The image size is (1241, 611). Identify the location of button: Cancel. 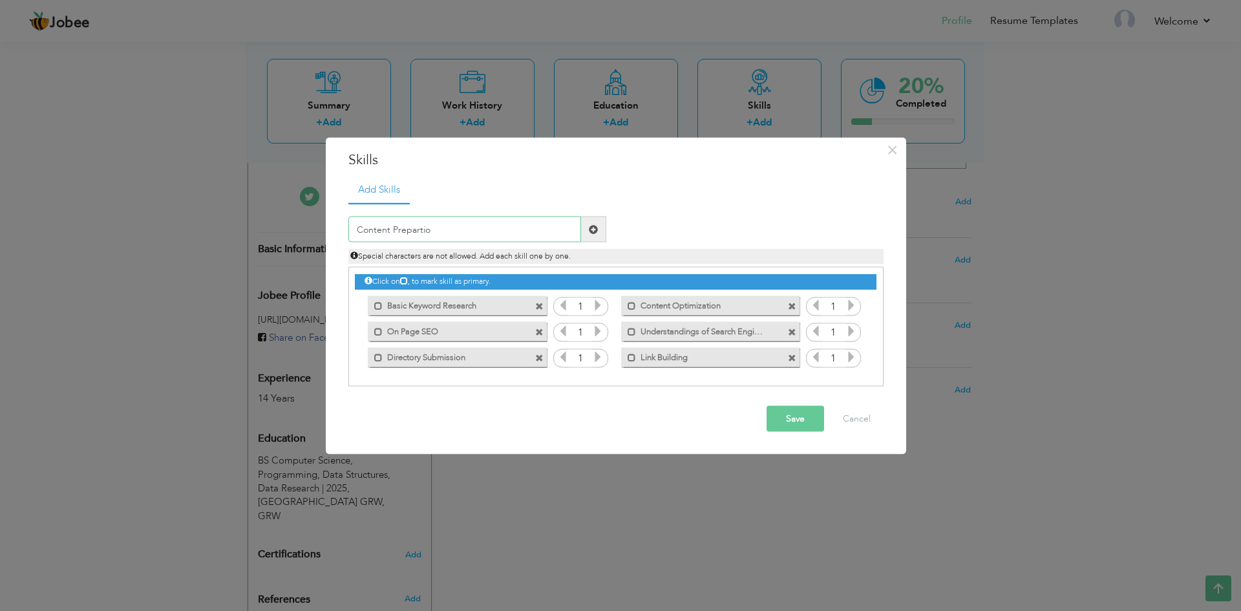
(856, 419).